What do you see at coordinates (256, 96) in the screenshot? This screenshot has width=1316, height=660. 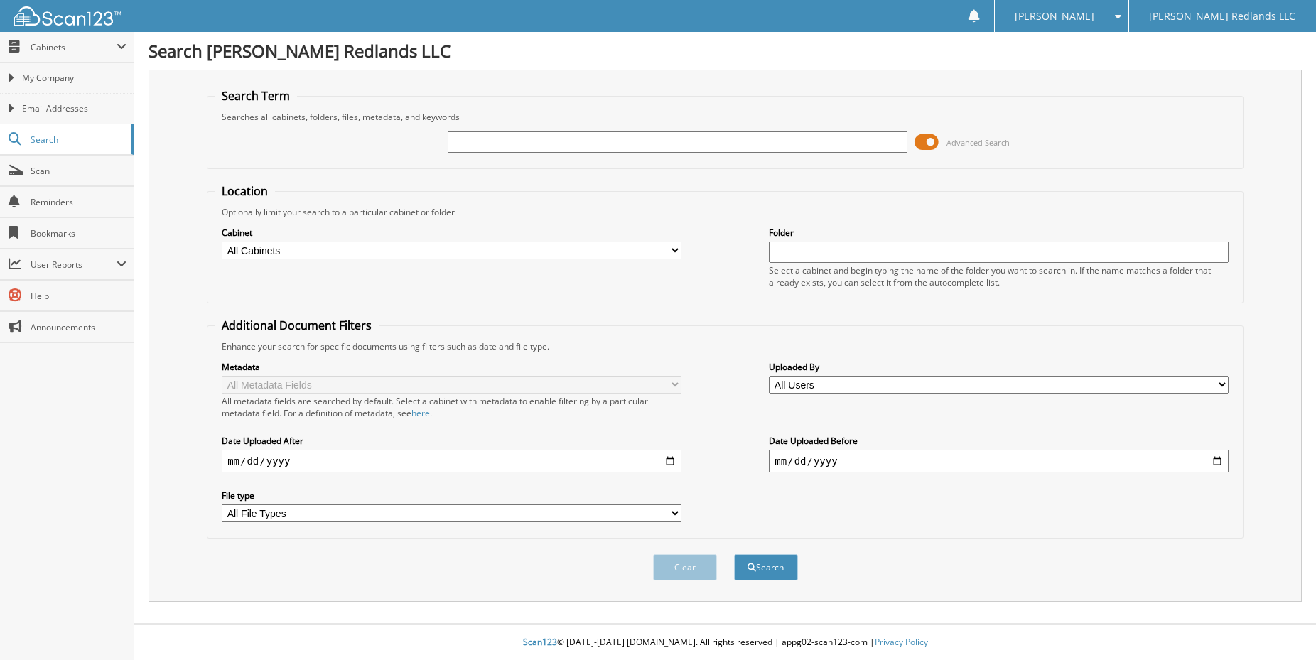 I see `legend: Search Term` at bounding box center [256, 96].